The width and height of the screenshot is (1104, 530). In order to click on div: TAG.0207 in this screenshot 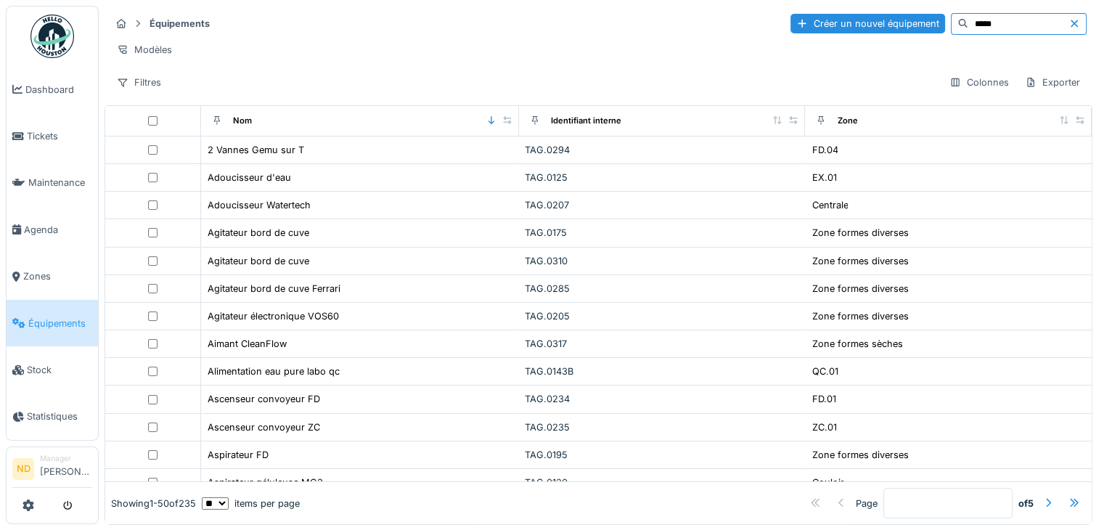, I will do `click(662, 205)`.